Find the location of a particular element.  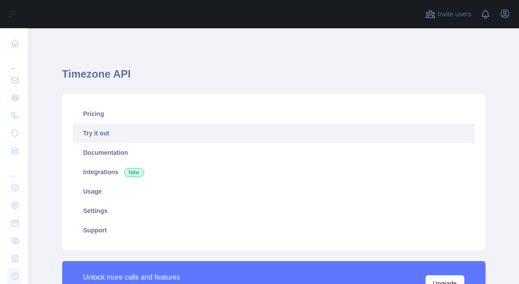

a: Support is located at coordinates (274, 230).